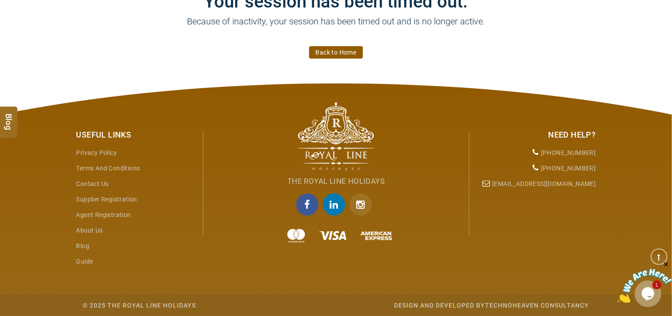  I want to click on a: Instagram, so click(363, 205).